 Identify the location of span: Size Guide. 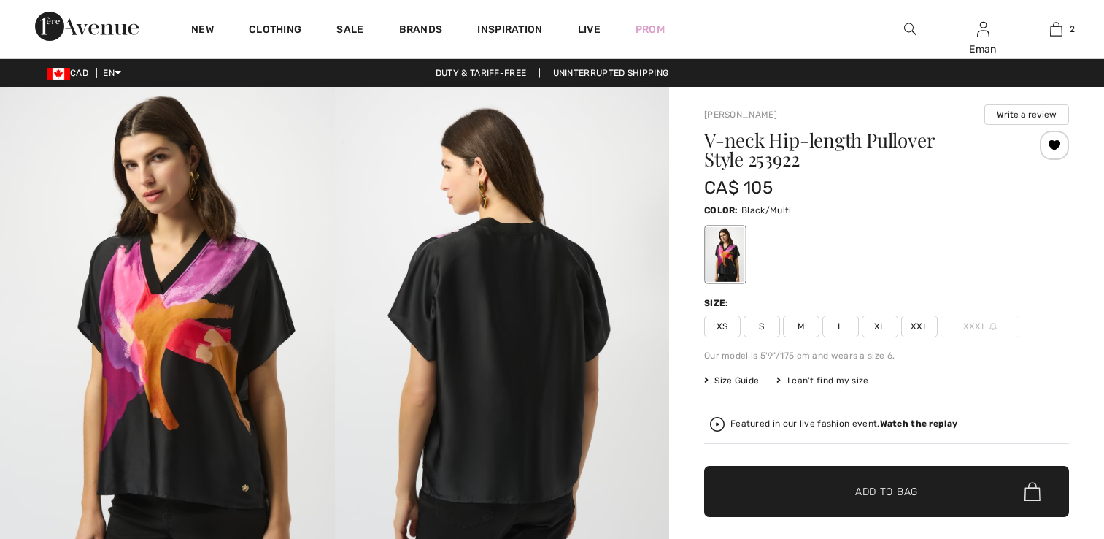
(731, 380).